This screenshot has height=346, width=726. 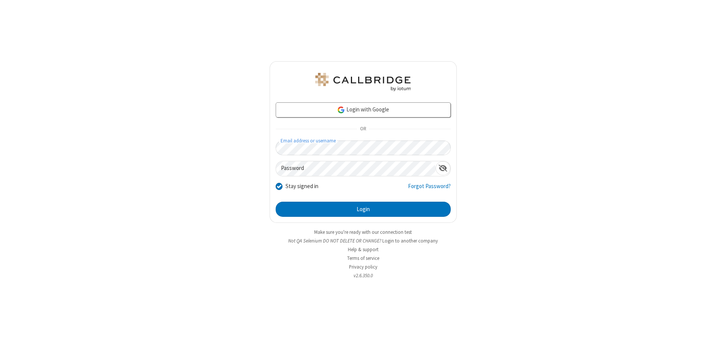 What do you see at coordinates (363, 209) in the screenshot?
I see `button: Login` at bounding box center [363, 209].